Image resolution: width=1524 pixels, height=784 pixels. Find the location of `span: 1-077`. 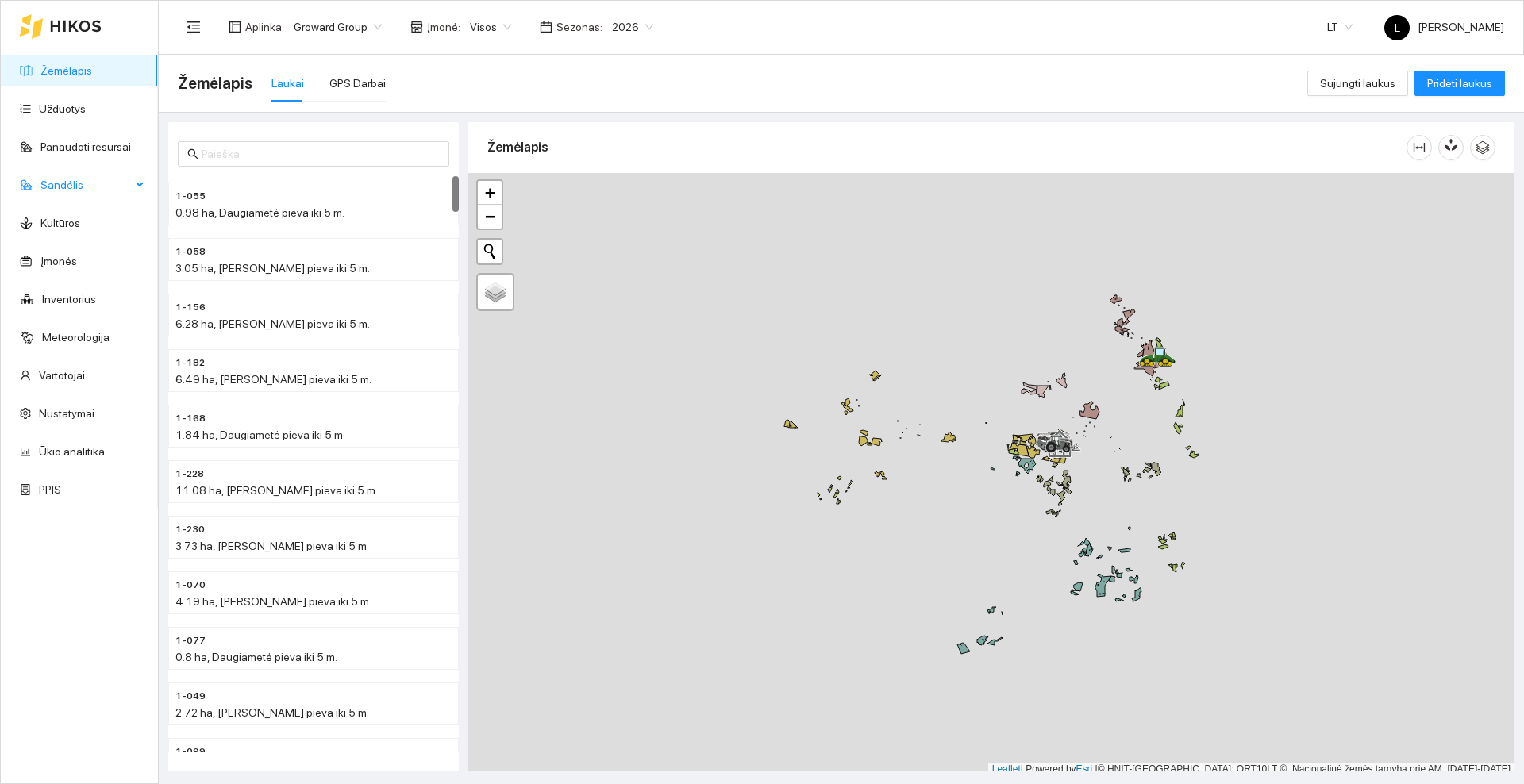

span: 1-077 is located at coordinates (191, 640).